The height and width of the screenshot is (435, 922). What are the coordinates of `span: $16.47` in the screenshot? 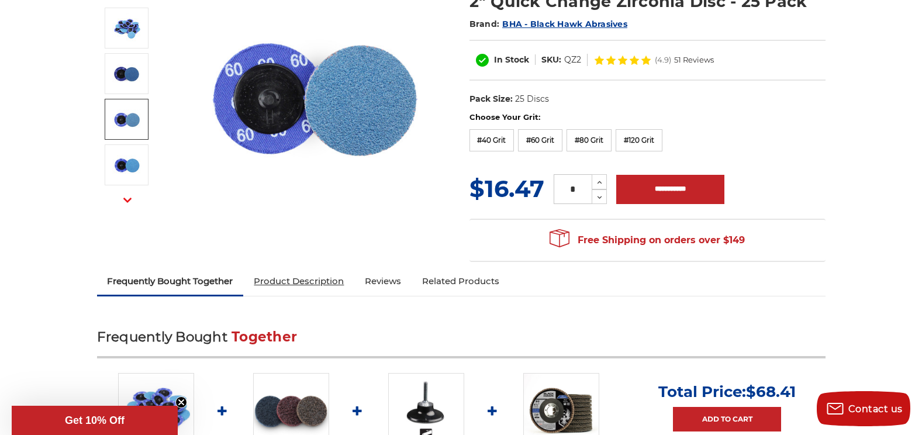 It's located at (507, 188).